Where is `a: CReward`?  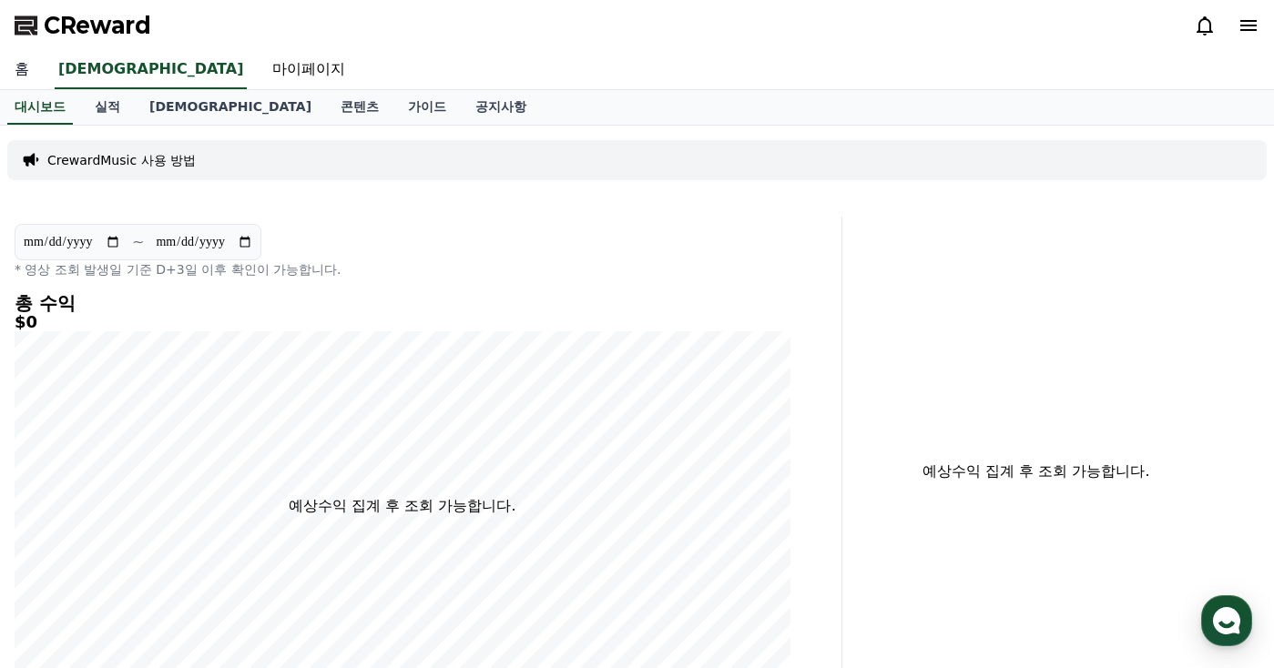
a: CReward is located at coordinates (83, 25).